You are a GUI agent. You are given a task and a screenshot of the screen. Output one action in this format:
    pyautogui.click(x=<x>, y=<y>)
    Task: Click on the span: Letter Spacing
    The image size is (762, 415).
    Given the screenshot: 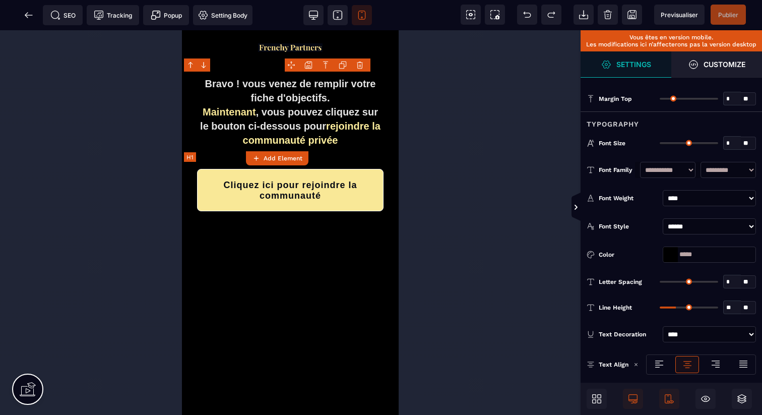 What is the action you would take?
    pyautogui.click(x=621, y=282)
    